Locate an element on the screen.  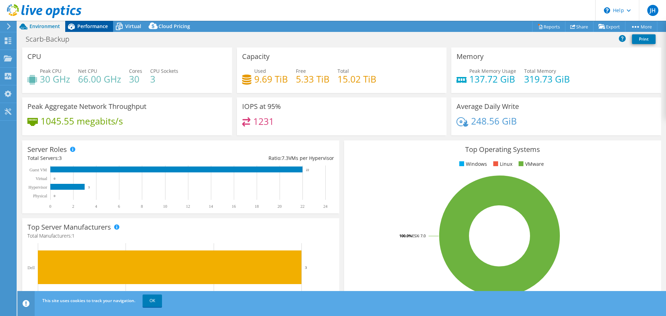
a: OK is located at coordinates (152, 301).